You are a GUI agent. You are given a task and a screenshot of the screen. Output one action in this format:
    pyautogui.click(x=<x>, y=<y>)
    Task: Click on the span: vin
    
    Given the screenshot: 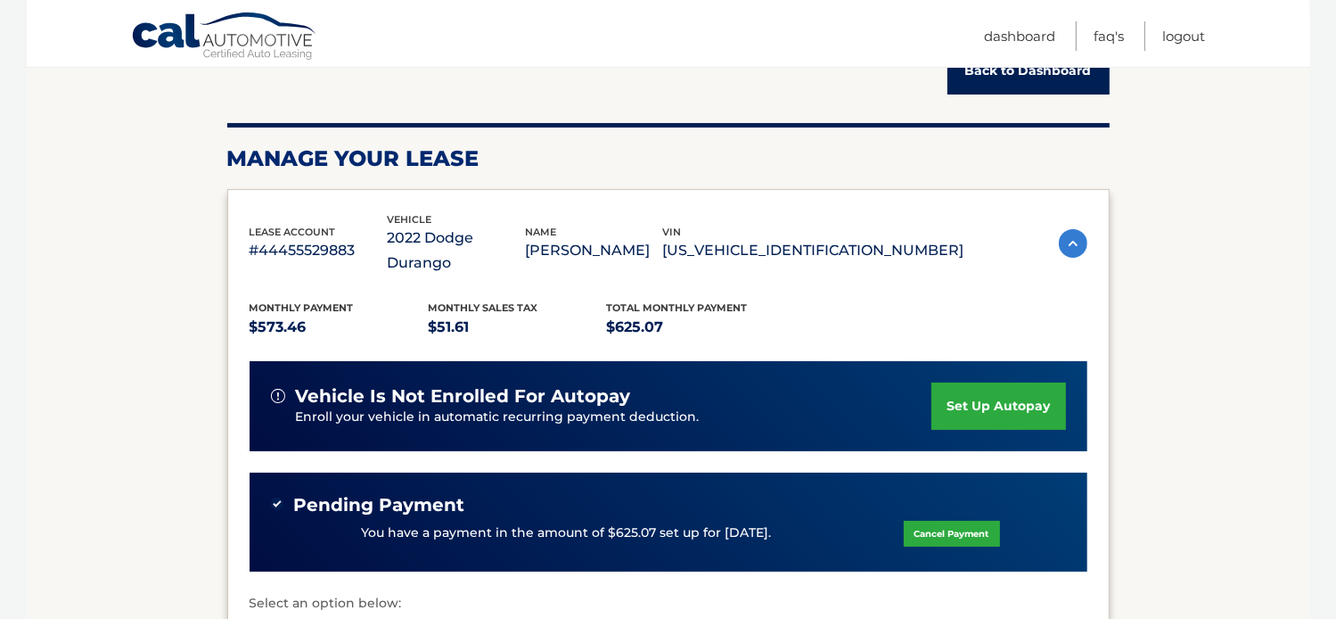 What is the action you would take?
    pyautogui.click(x=672, y=232)
    